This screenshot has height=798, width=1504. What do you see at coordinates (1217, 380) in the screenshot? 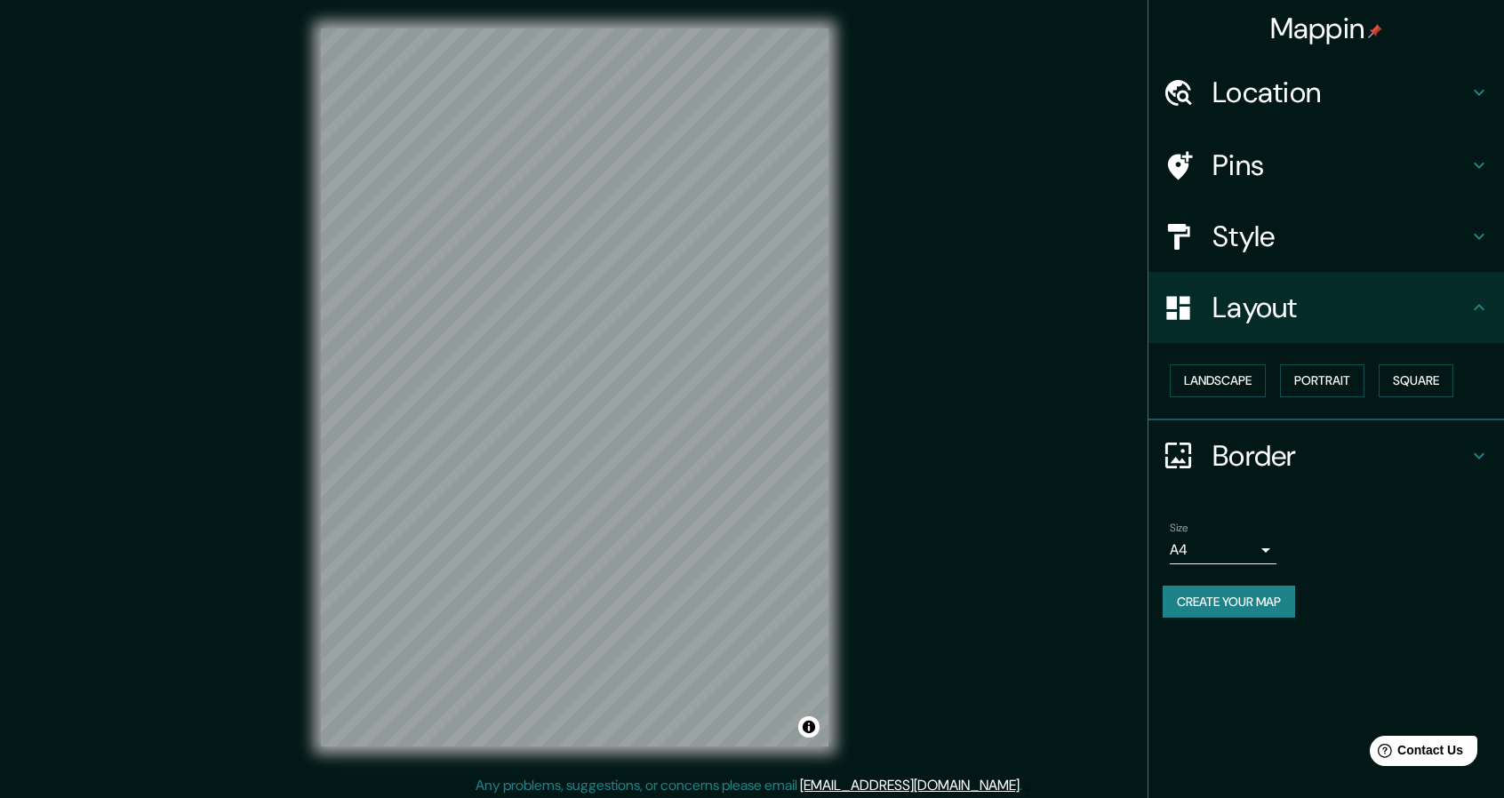
I see `button: Landscape` at bounding box center [1217, 380].